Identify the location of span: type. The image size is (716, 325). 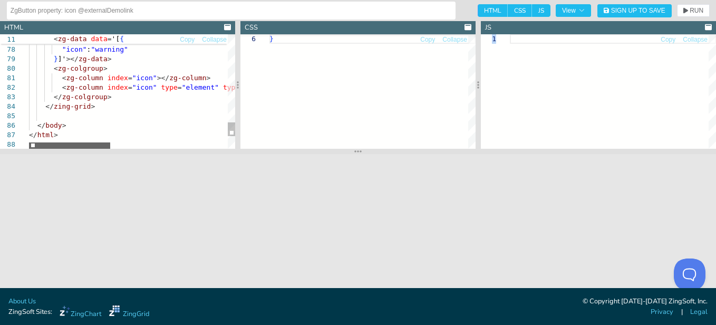
(169, 87).